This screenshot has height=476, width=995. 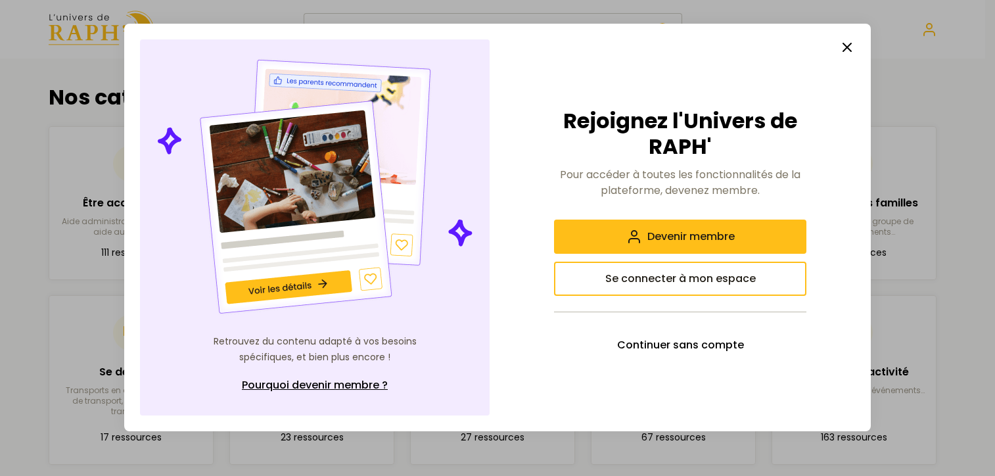 What do you see at coordinates (680, 133) in the screenshot?
I see `h2: Rejoignez l'Univers de RAPH'` at bounding box center [680, 133].